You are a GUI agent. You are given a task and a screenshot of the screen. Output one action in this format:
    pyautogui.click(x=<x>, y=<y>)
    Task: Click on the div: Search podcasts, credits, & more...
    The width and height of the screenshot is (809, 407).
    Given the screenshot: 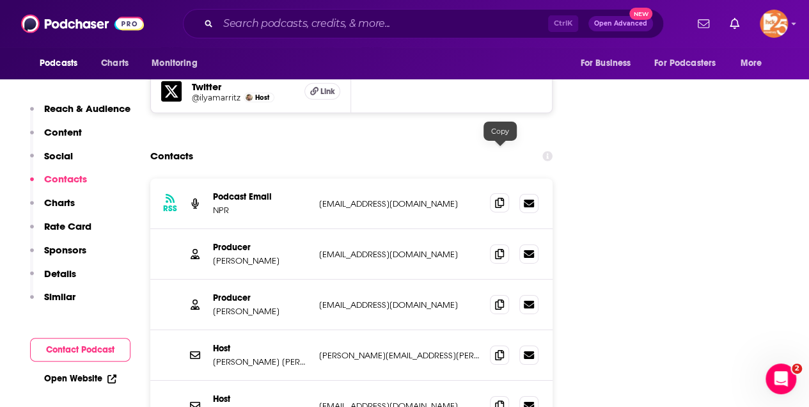 What is the action you would take?
    pyautogui.click(x=423, y=24)
    